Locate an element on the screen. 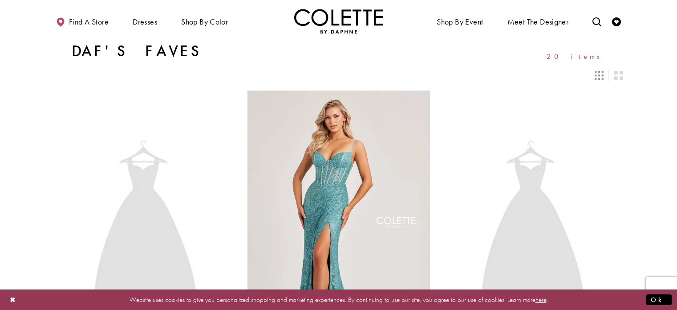 The image size is (677, 310). button: Submit Dialog is located at coordinates (659, 299).